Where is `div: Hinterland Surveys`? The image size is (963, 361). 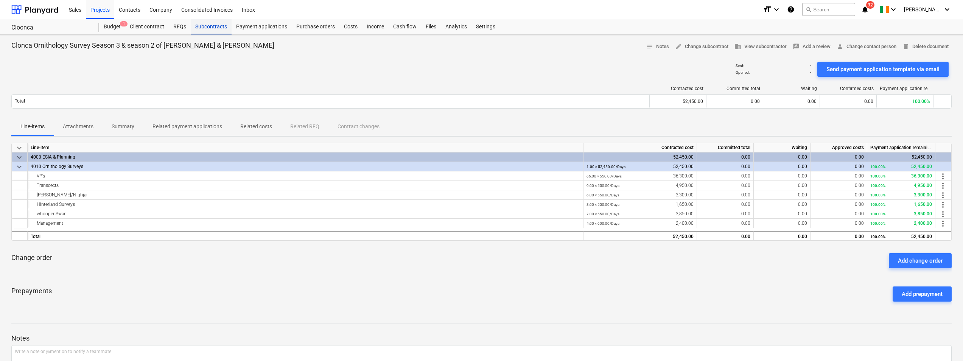
div: Hinterland Surveys is located at coordinates (305, 204).